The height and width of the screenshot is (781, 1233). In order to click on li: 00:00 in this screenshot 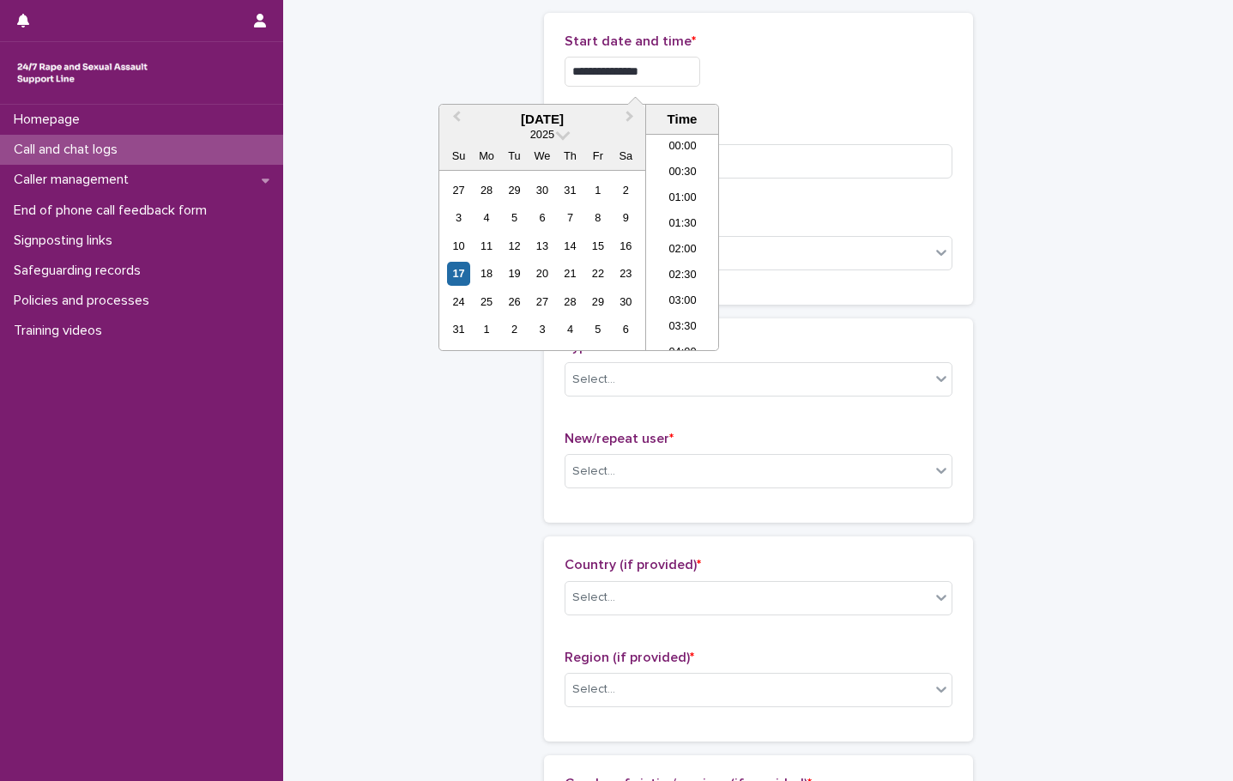, I will do `click(682, 148)`.